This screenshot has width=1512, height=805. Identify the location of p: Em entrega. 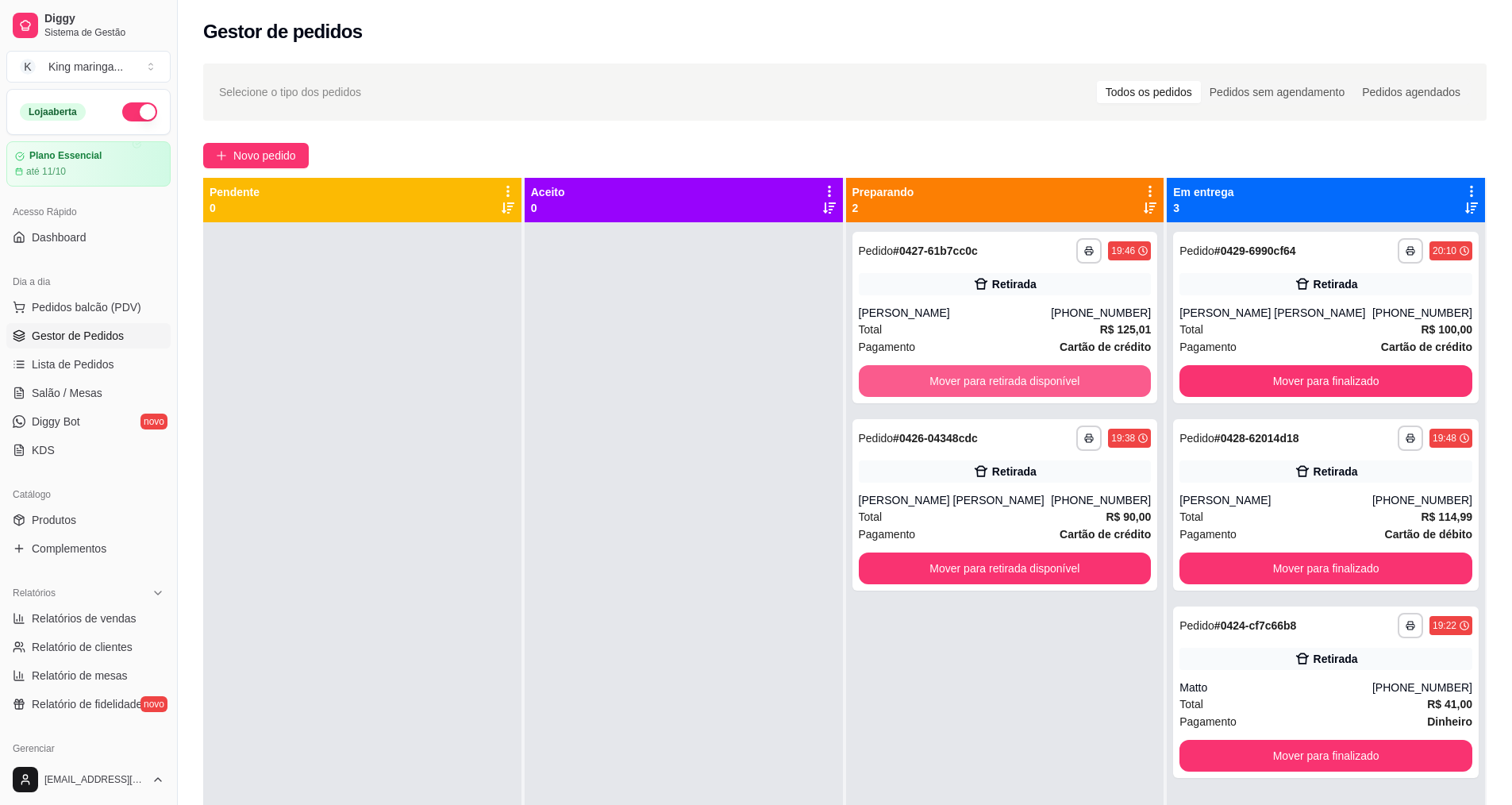
(1204, 192).